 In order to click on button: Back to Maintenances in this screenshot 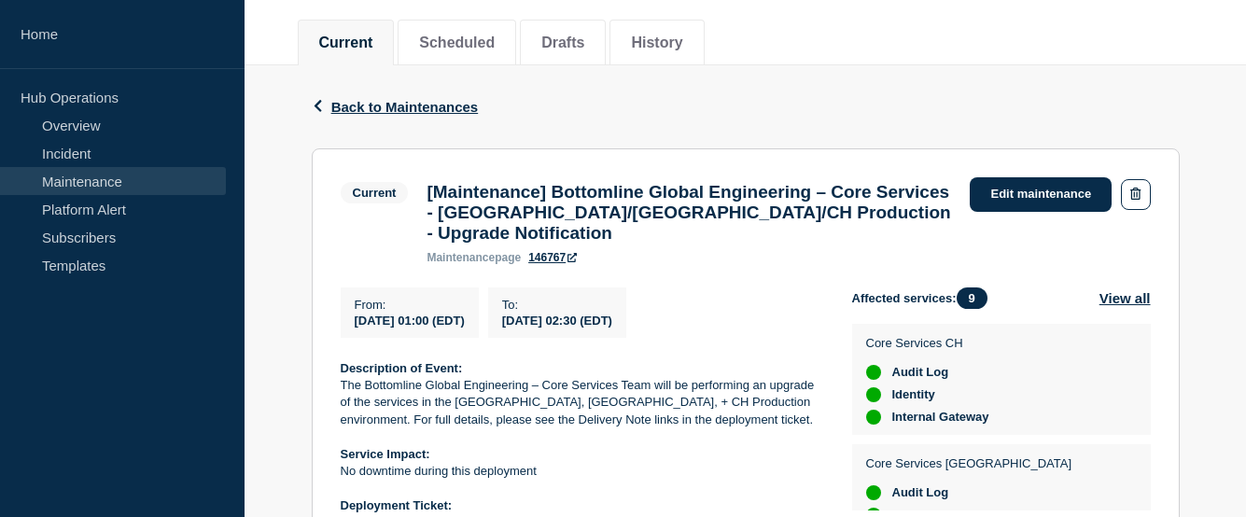, I will do `click(395, 106)`.